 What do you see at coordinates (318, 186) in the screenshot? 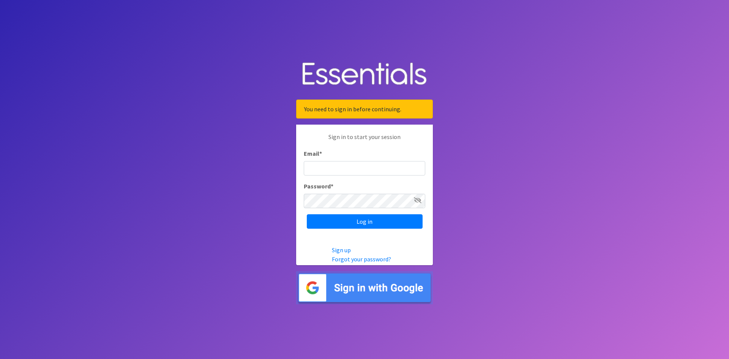
I see `label: Password` at bounding box center [318, 186].